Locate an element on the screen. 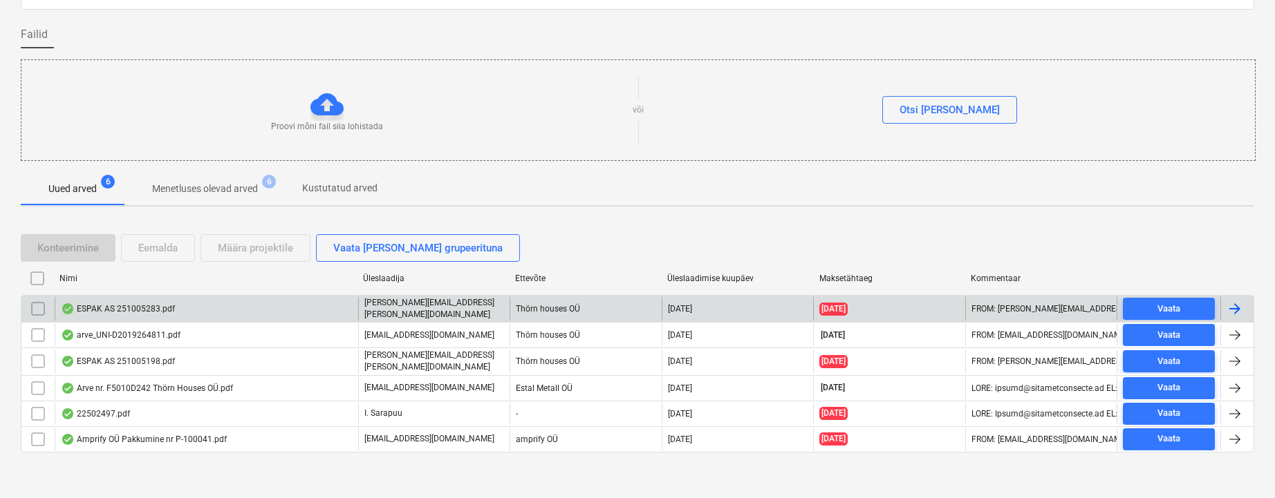 This screenshot has height=498, width=1275. div: arve_UNI-D2019264811.pdf is located at coordinates (120, 335).